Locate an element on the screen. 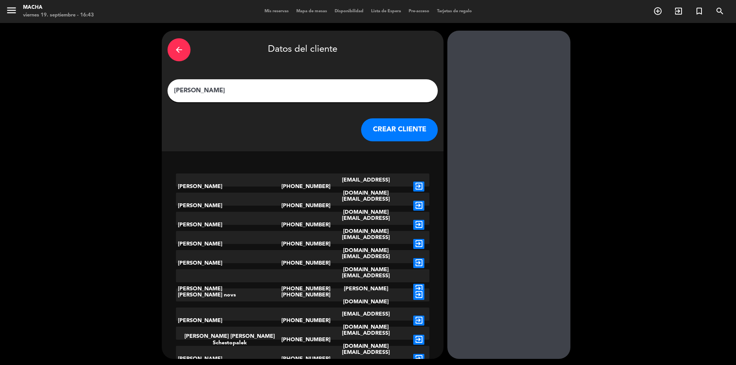  div: Macha is located at coordinates (58, 8).